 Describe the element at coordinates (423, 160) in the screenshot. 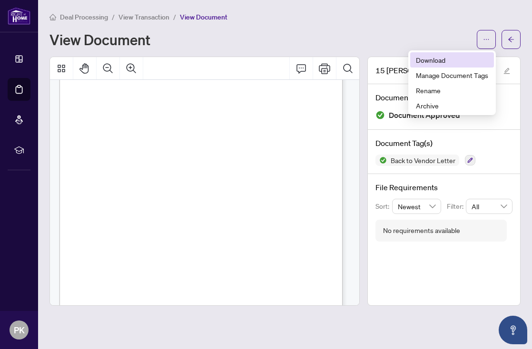

I see `span: Back to Vendor Letter` at that location.